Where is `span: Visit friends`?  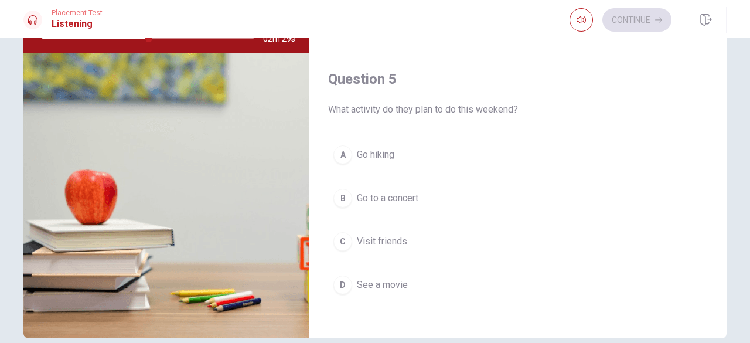
span: Visit friends is located at coordinates (382, 242).